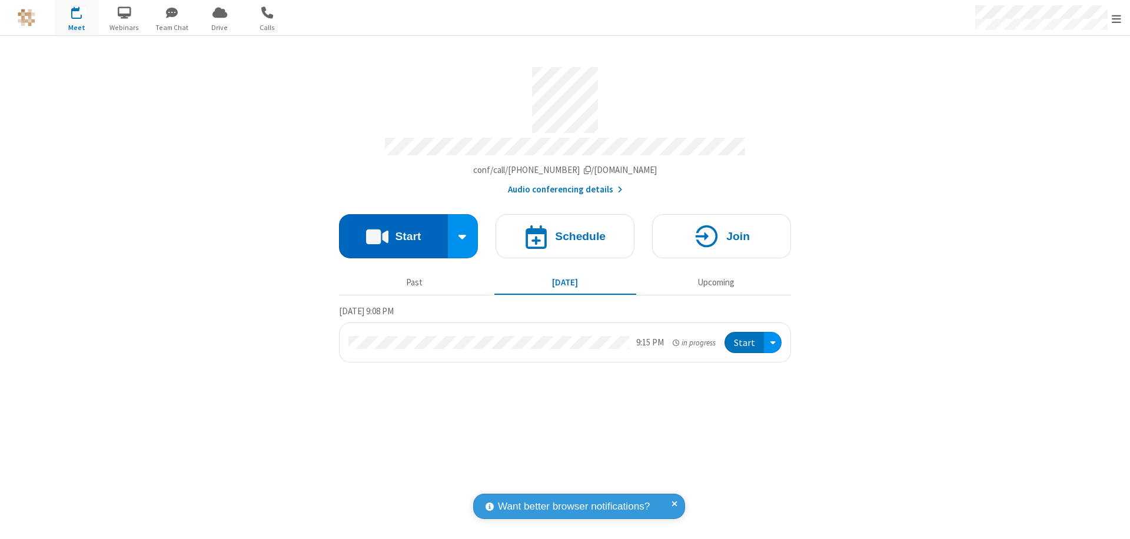 The width and height of the screenshot is (1130, 539). Describe the element at coordinates (220, 28) in the screenshot. I see `span: Drive` at that location.